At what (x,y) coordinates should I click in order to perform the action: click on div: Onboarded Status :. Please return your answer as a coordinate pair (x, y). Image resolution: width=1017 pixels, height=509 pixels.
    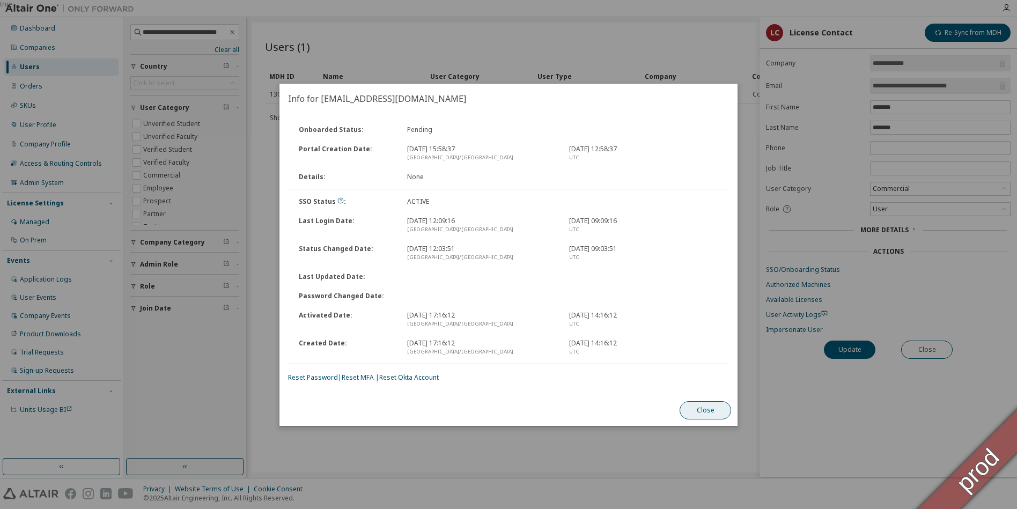
    Looking at the image, I should click on (347, 130).